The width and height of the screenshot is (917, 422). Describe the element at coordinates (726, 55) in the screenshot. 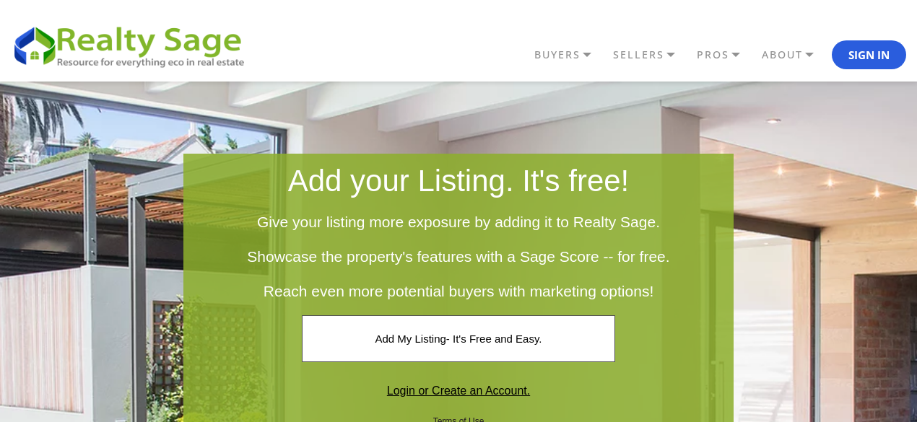

I see `a: PROS` at that location.